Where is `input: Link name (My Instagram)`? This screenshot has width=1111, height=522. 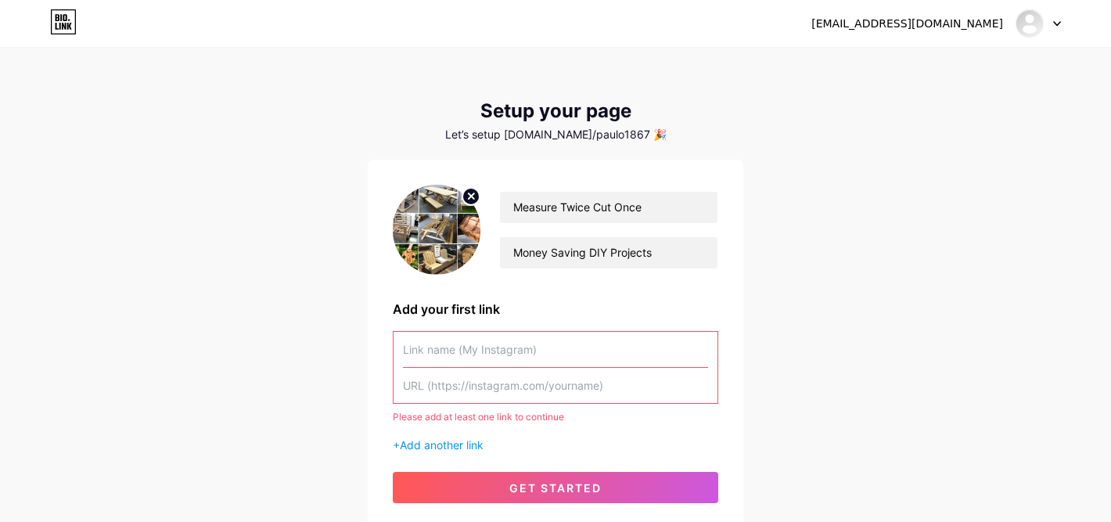
input: Link name (My Instagram) is located at coordinates (555, 349).